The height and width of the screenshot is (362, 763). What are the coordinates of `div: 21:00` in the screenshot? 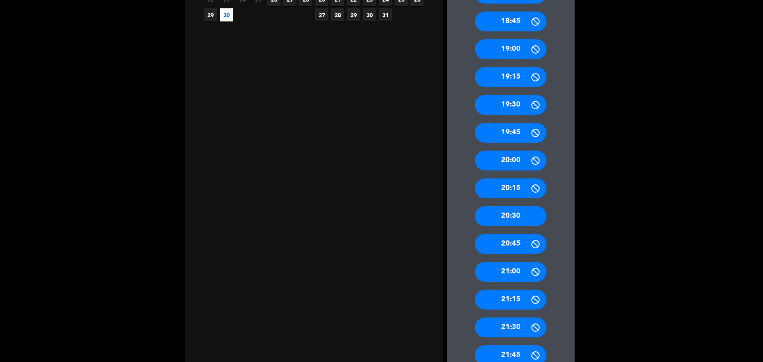 It's located at (510, 272).